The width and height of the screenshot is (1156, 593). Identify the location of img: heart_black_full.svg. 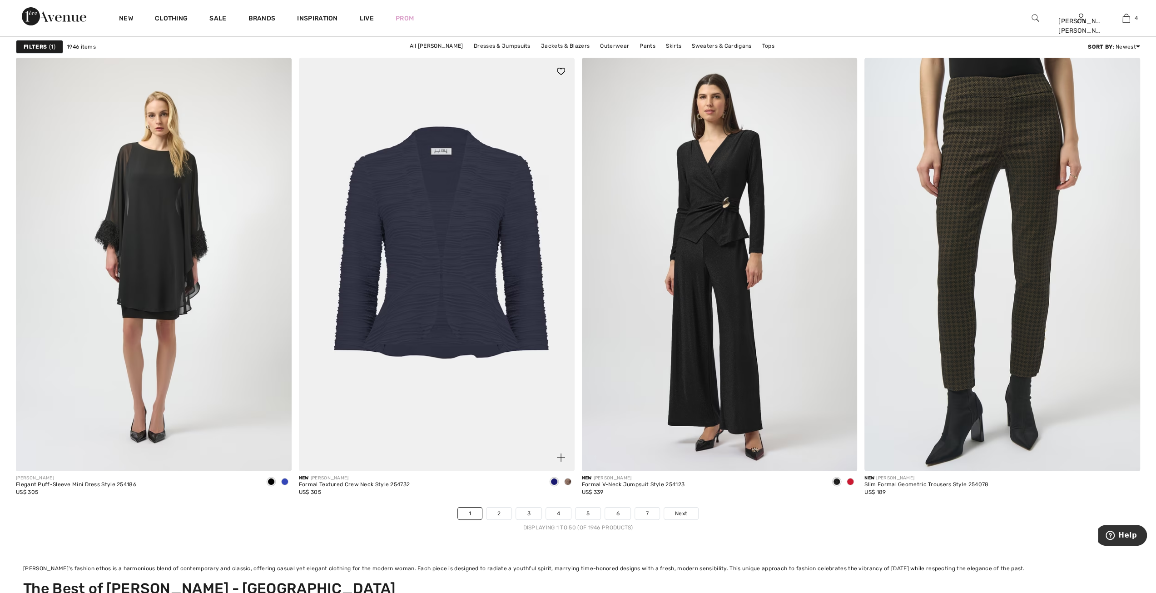
(561, 71).